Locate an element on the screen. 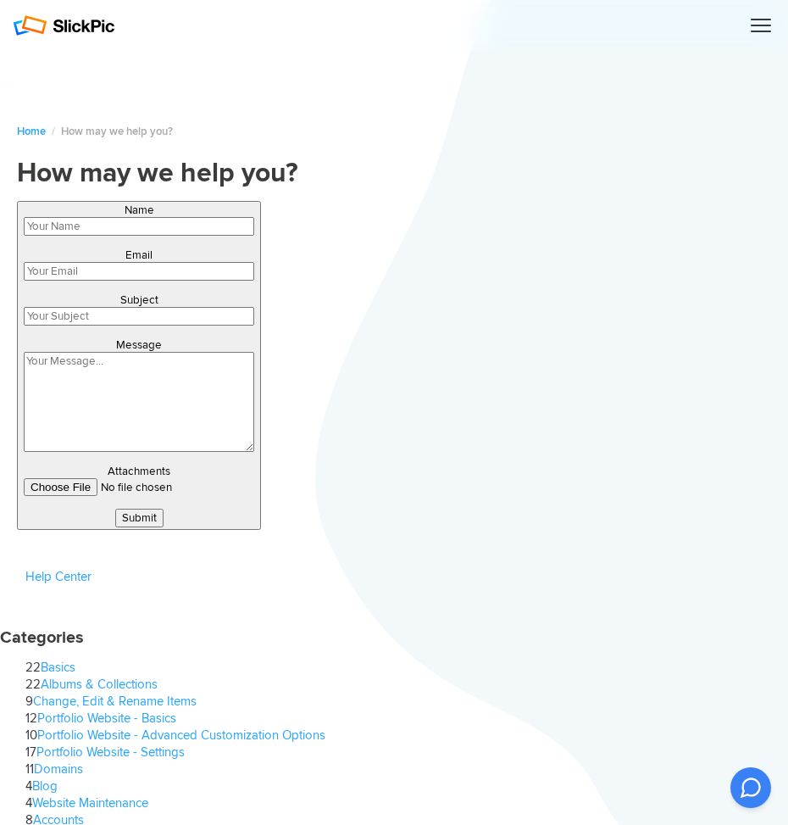 The image size is (788, 825). span: 11 is located at coordinates (30, 769).